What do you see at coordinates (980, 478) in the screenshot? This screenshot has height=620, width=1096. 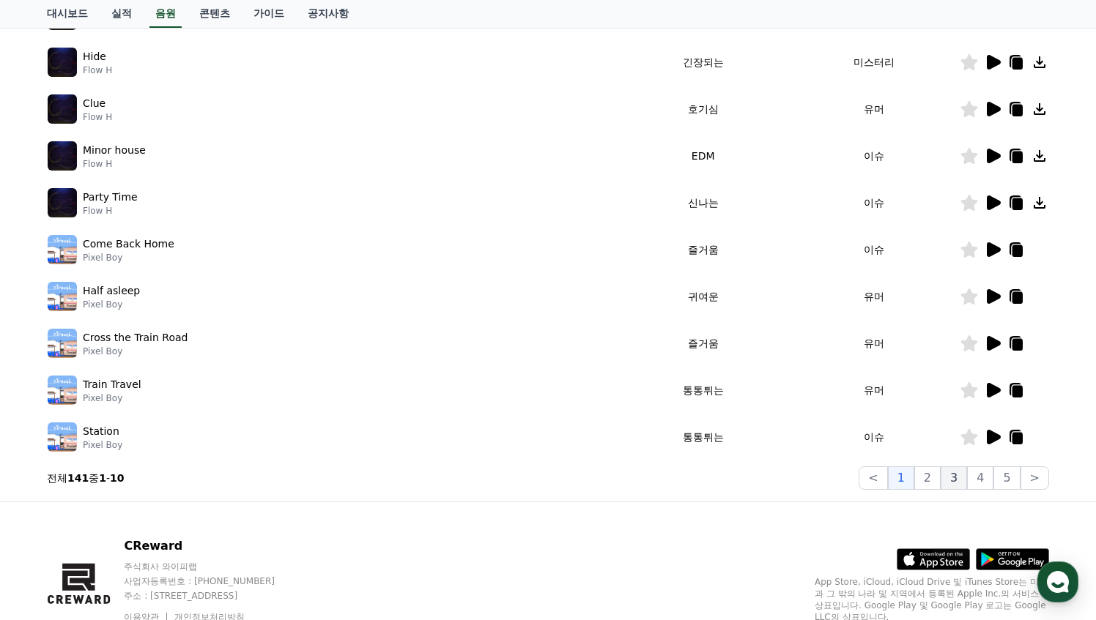 I see `button: 4` at bounding box center [980, 478].